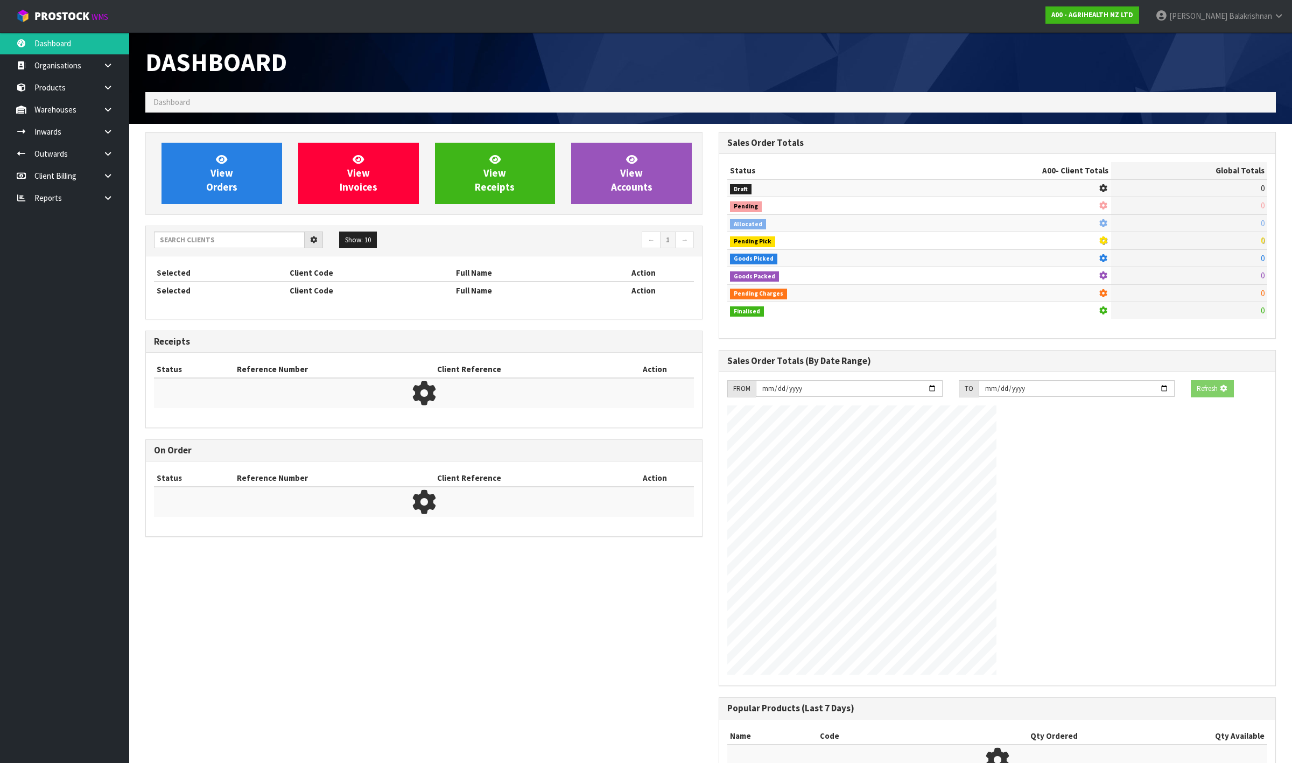 The height and width of the screenshot is (763, 1292). What do you see at coordinates (424, 450) in the screenshot?
I see `h3: On Order` at bounding box center [424, 450].